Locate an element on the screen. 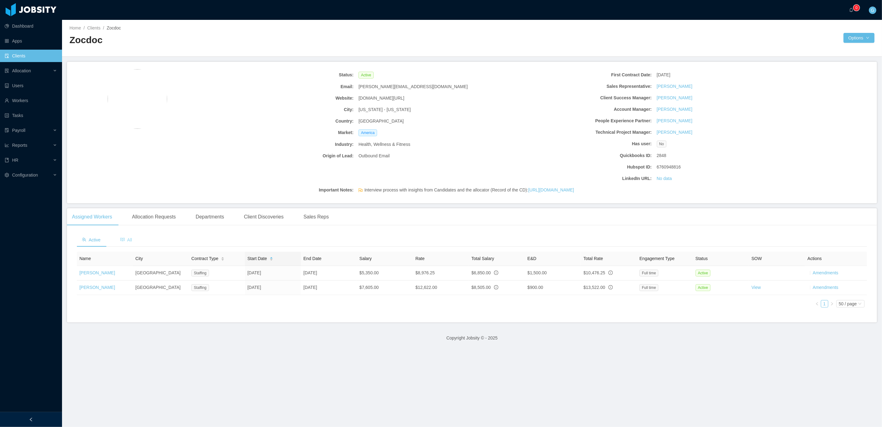  i: icon: team is located at coordinates (84, 239).